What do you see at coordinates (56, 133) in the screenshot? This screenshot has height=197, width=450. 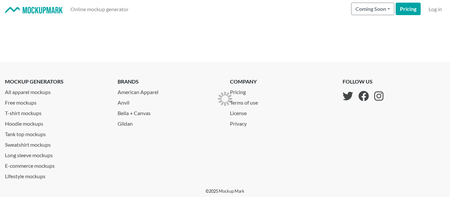 I see `a: Tank top mockups` at bounding box center [56, 133].